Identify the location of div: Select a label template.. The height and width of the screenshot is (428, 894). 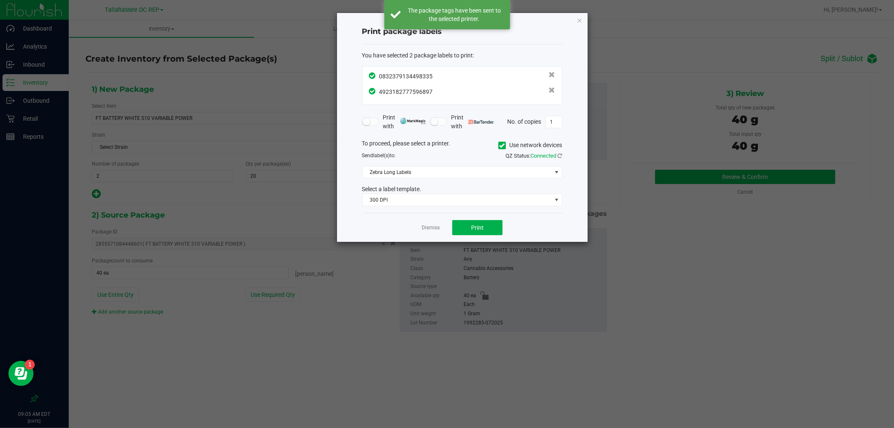
(462, 189).